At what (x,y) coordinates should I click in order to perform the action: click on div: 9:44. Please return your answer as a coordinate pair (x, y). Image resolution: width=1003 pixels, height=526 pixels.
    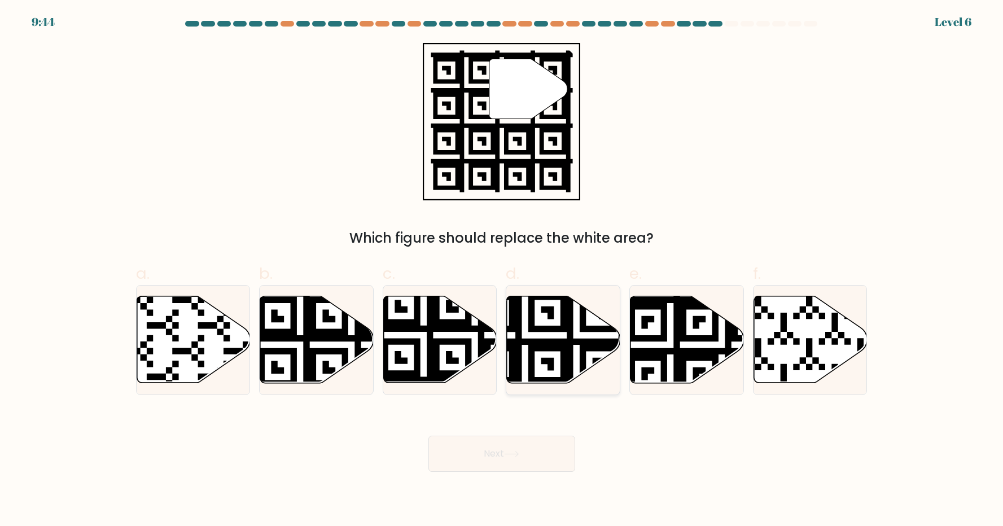
    Looking at the image, I should click on (43, 22).